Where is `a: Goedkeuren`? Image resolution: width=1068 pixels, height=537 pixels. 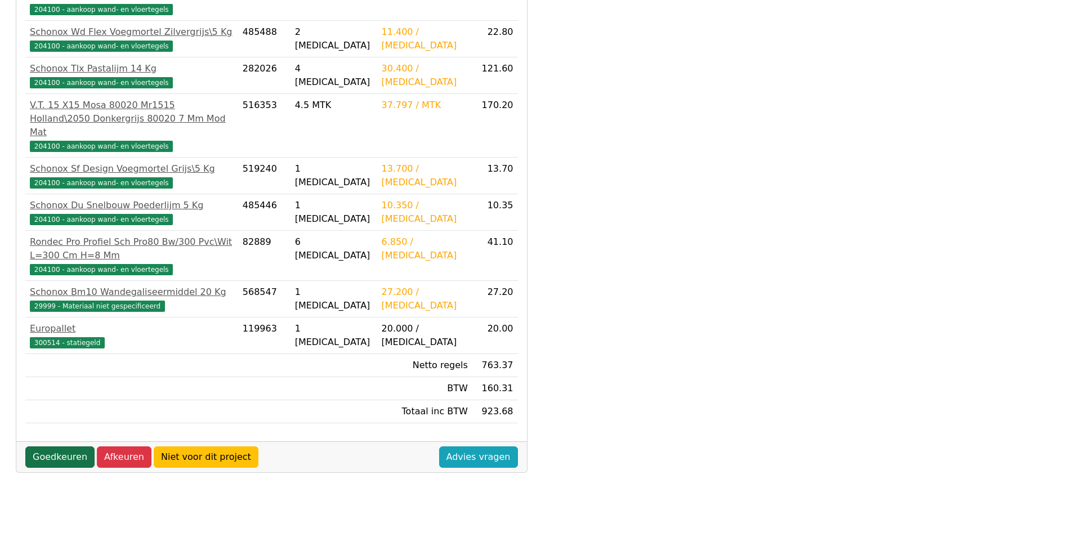
a: Goedkeuren is located at coordinates (60, 457).